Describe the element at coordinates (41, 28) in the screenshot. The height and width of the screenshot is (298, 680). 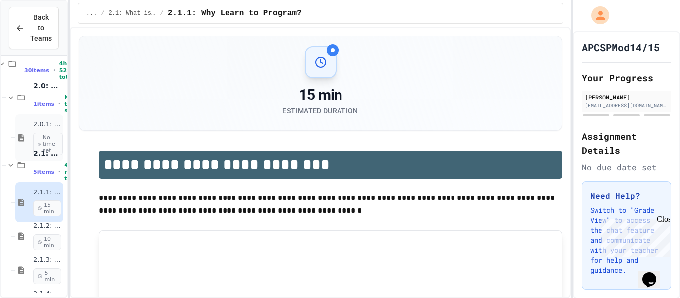
I see `span: Back to Teams` at that location.